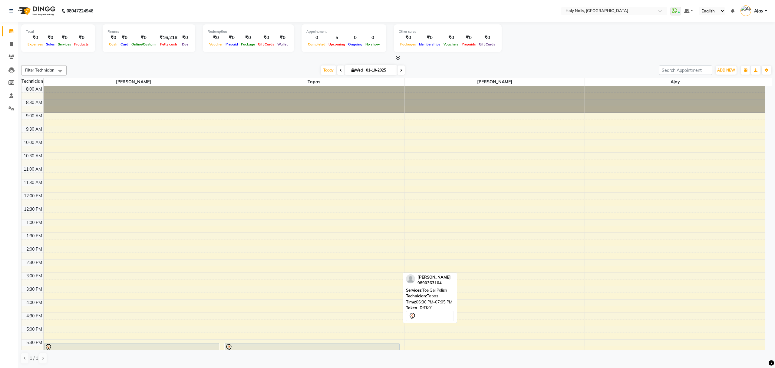  Describe the element at coordinates (144, 44) in the screenshot. I see `span: Online/Custom` at that location.